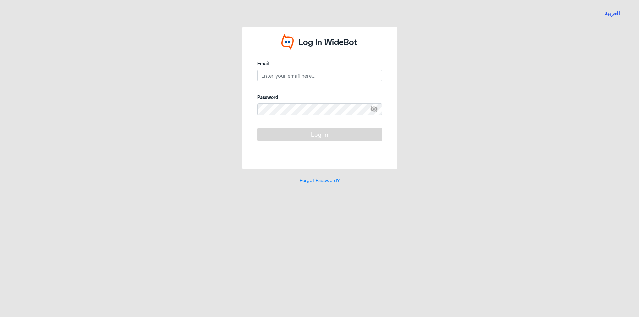 The width and height of the screenshot is (639, 317). Describe the element at coordinates (288, 42) in the screenshot. I see `img: Widebot Logo` at that location.